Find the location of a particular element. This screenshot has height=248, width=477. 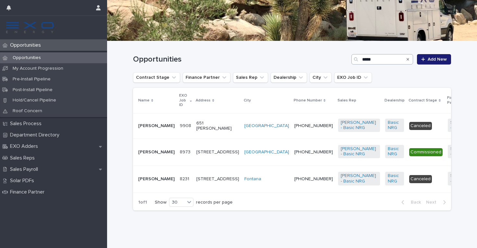

img: FKS5r6ZBThi8E5hshIGi is located at coordinates (30, 28).